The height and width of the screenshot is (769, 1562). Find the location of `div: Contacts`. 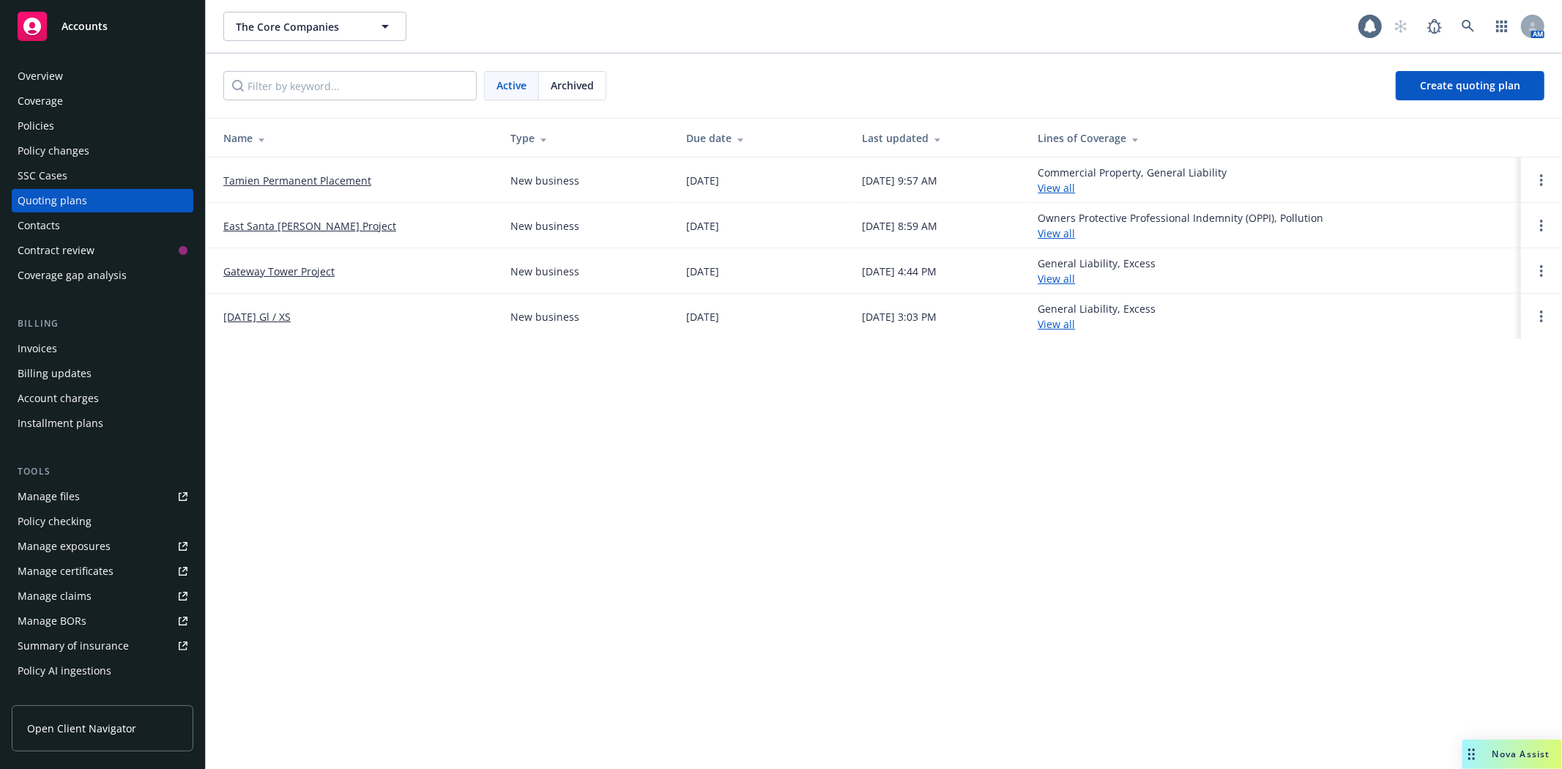

div: Contacts is located at coordinates (39, 226).